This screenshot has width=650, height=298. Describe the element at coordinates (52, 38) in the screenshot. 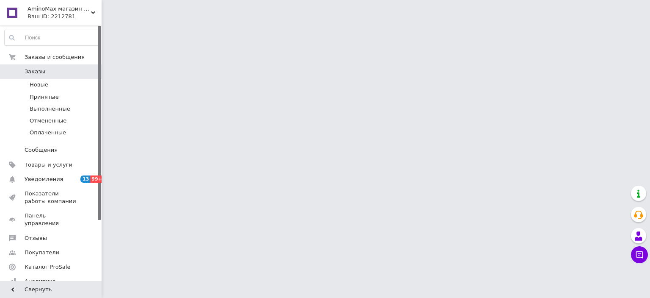

I see `input: Поиск` at that location.